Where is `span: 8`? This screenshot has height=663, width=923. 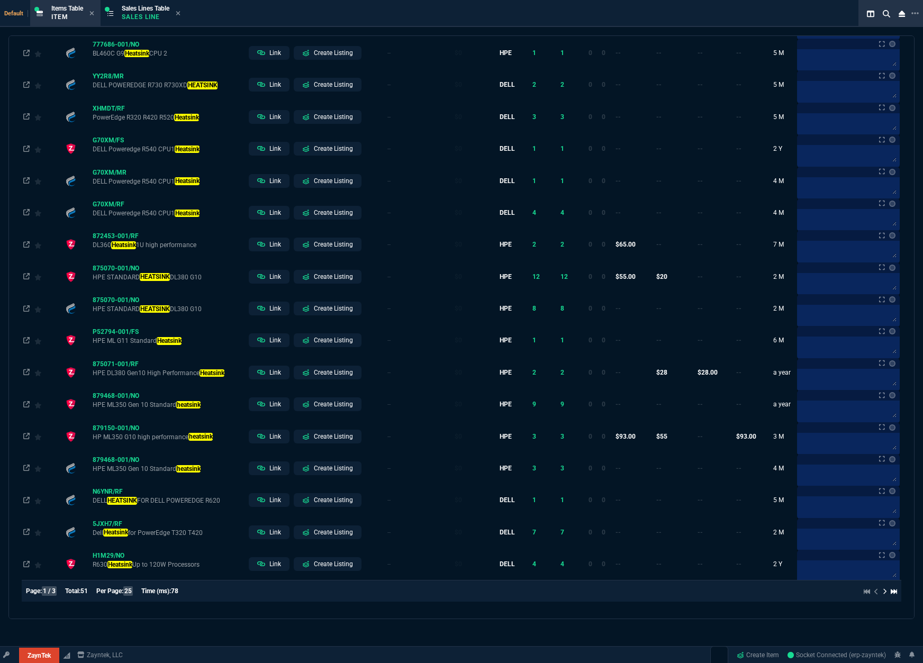
span: 8 is located at coordinates (534, 308).